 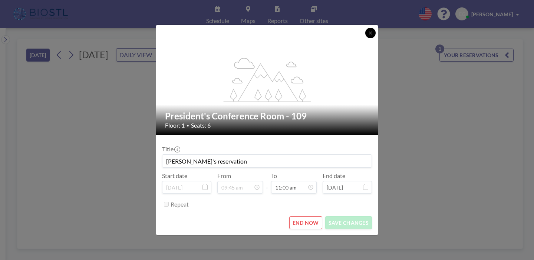 I want to click on h2: President's Conference Room - 109, so click(x=268, y=116).